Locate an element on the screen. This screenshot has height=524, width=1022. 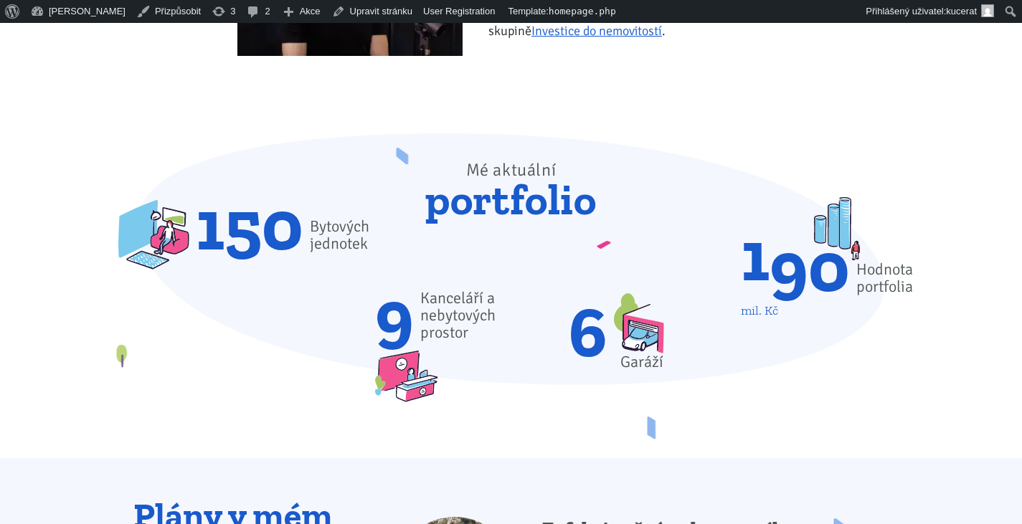
span: 9 is located at coordinates (395, 316).